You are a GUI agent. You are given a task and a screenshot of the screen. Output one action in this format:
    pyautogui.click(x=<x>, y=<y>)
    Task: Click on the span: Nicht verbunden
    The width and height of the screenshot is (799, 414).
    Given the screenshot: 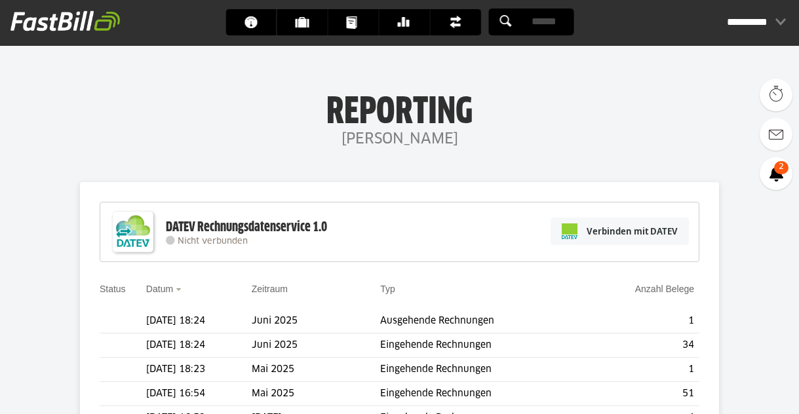 What is the action you would take?
    pyautogui.click(x=212, y=241)
    